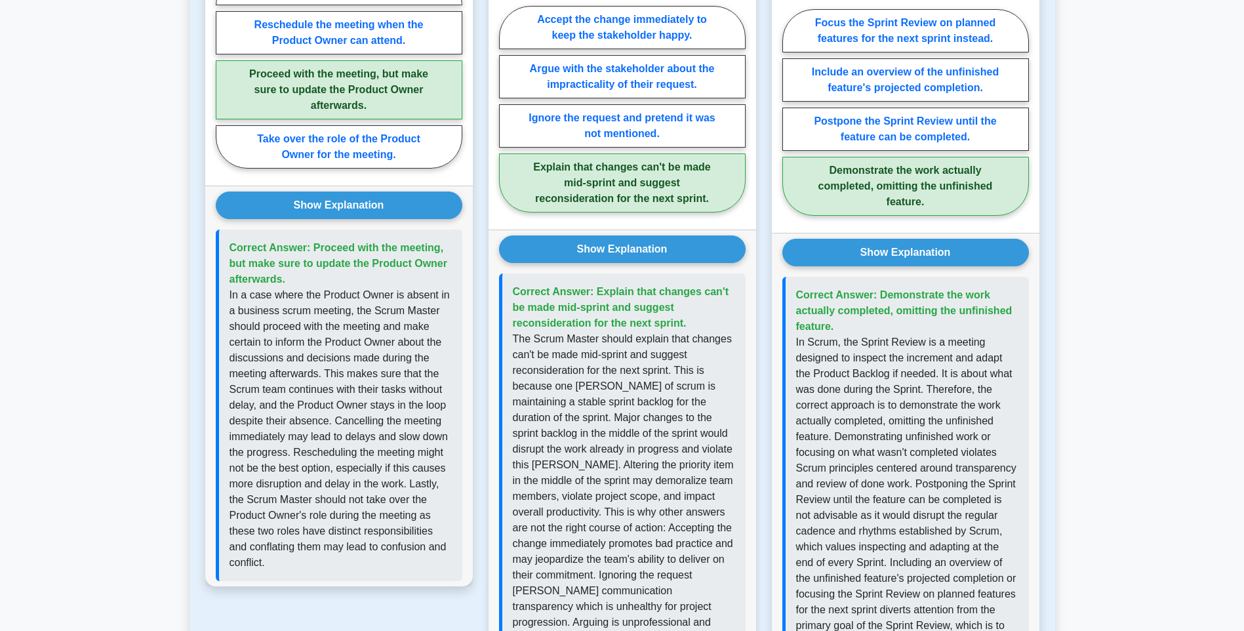 This screenshot has height=631, width=1244. What do you see at coordinates (622, 77) in the screenshot?
I see `label: Argue with the stakeholder about the impracticality of their request.` at bounding box center [622, 77].